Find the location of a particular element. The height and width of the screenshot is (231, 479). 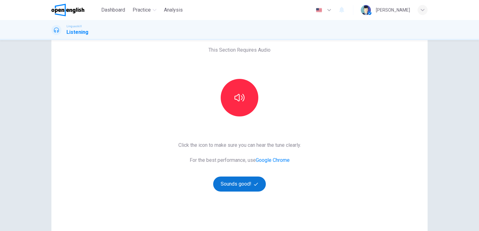

button: Analysis is located at coordinates (173, 10).